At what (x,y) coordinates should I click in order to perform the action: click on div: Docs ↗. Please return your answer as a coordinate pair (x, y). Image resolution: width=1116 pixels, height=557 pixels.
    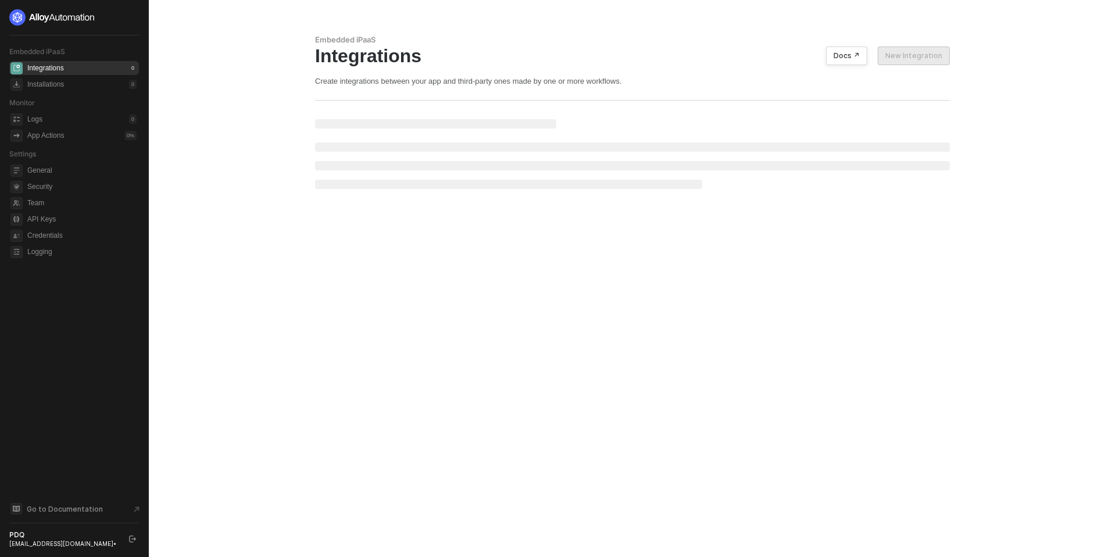
    Looking at the image, I should click on (846, 56).